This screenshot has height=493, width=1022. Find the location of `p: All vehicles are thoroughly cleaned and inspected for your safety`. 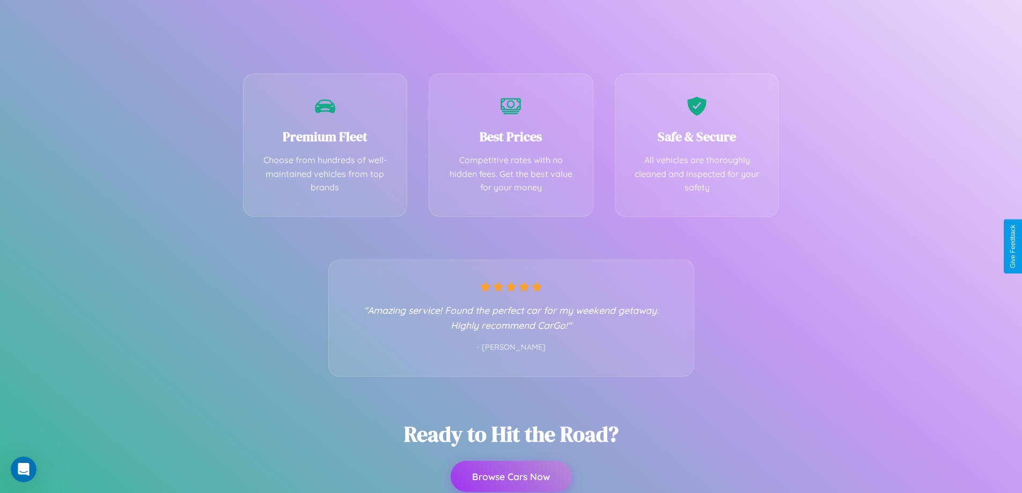

p: All vehicles are thoroughly cleaned and inspected for your safety is located at coordinates (697, 174).